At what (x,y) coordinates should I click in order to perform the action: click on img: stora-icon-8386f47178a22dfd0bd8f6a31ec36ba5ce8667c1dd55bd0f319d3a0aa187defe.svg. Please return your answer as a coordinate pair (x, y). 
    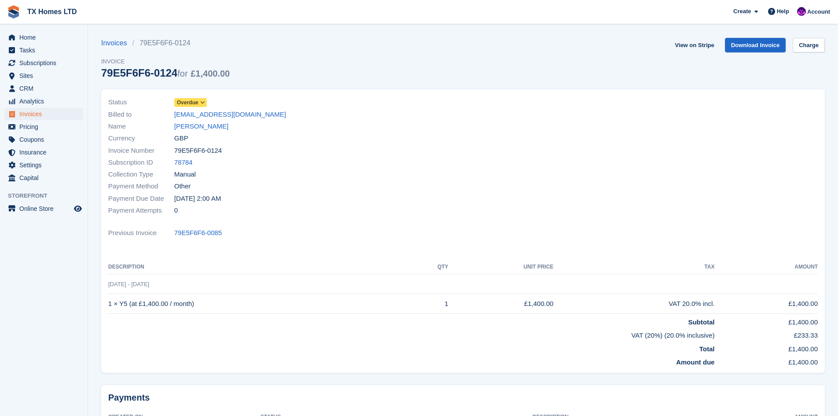
    Looking at the image, I should click on (14, 12).